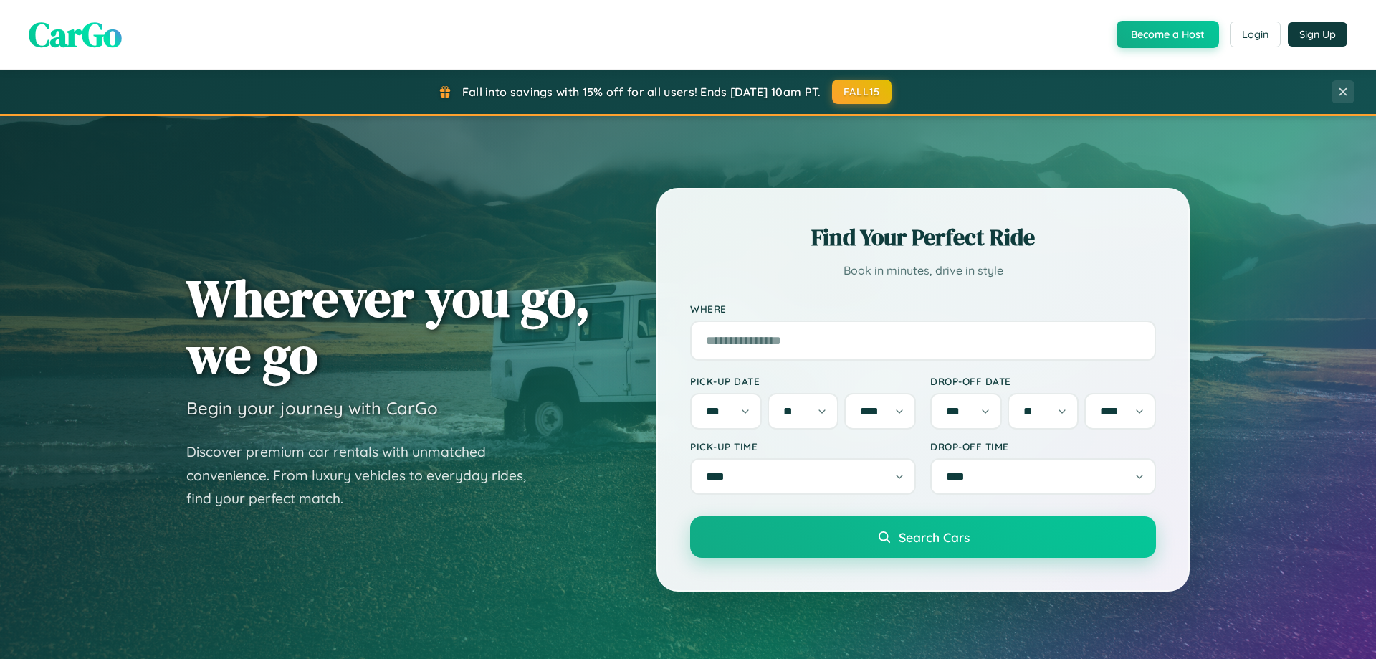 The width and height of the screenshot is (1376, 659). I want to click on h2: Find Your Perfect Ride, so click(923, 237).